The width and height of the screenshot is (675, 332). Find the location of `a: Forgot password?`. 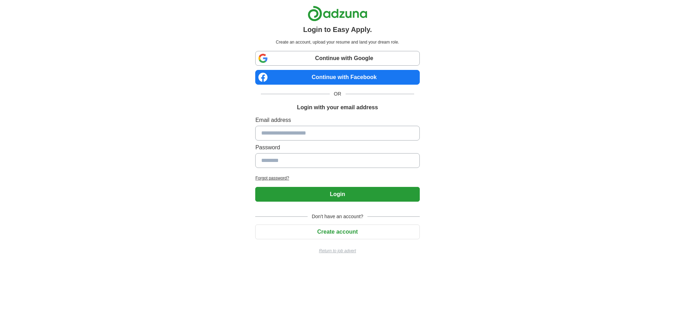

a: Forgot password? is located at coordinates (337, 178).